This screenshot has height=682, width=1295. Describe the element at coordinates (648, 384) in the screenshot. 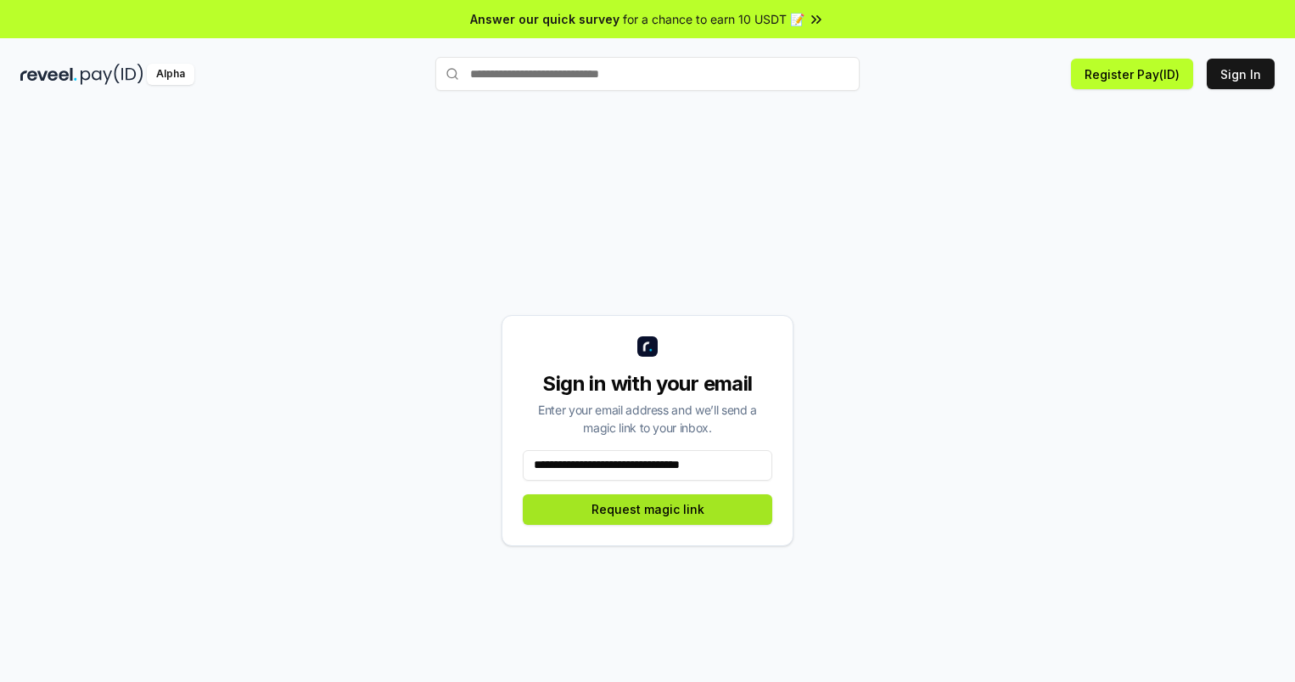

I see `div: Sign in with your email` at that location.